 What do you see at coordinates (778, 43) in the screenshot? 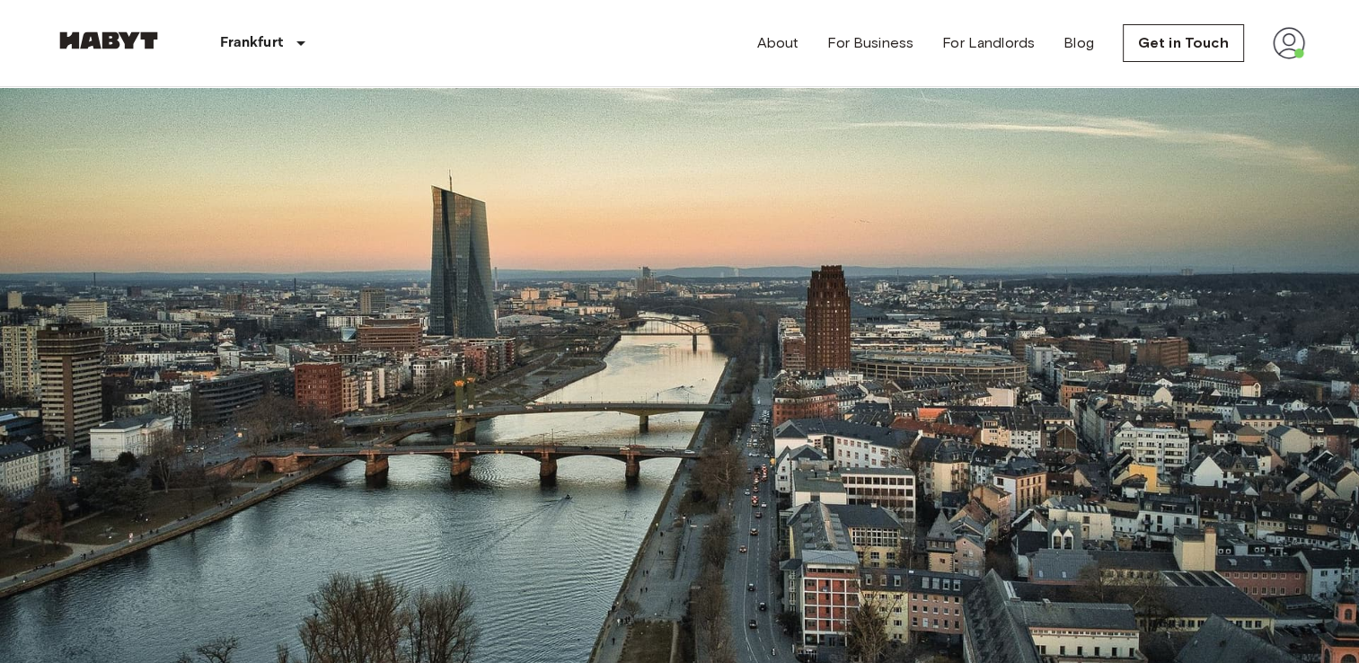
I see `a: About` at bounding box center [778, 43].